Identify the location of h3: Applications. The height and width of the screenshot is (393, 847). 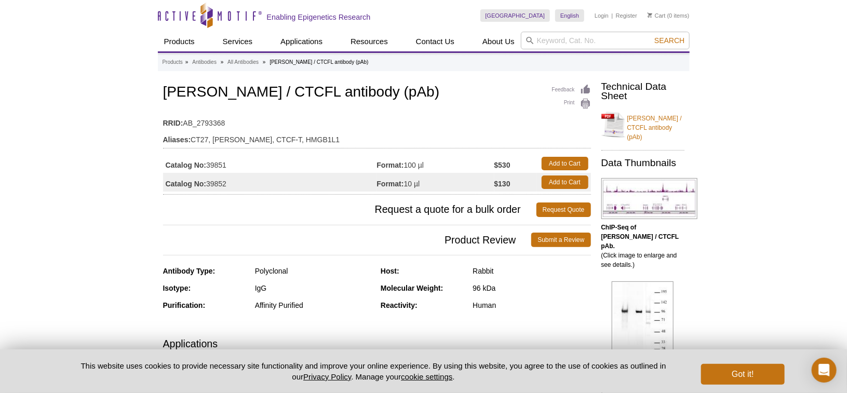
(377, 344).